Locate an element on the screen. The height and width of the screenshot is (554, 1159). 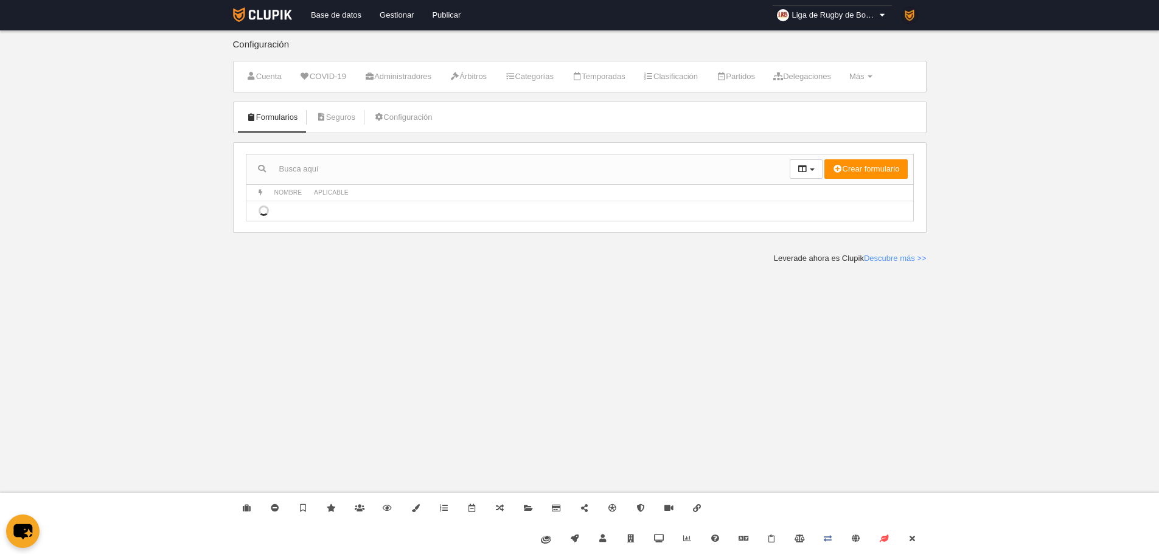
a: Liga de Rugby de Bogotá is located at coordinates (832, 15).